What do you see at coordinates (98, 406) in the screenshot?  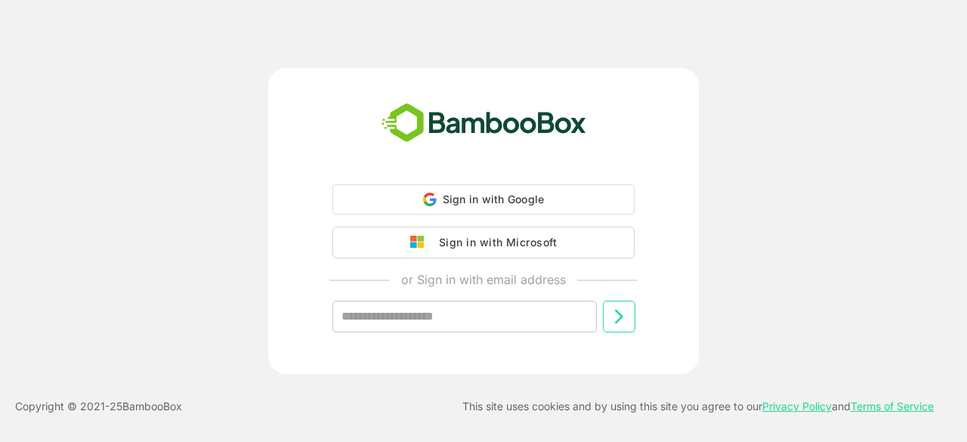 I see `p: Copyright © 2021- 25 BambooBox` at bounding box center [98, 406].